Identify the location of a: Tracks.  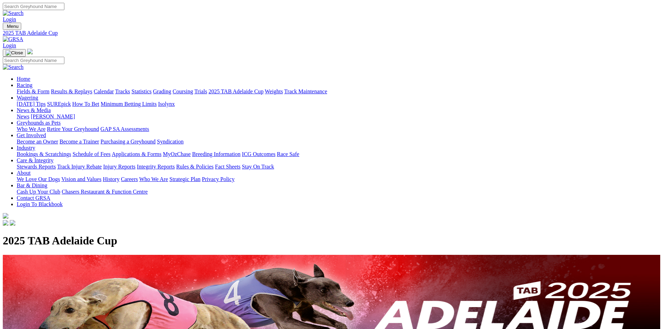
(122, 91).